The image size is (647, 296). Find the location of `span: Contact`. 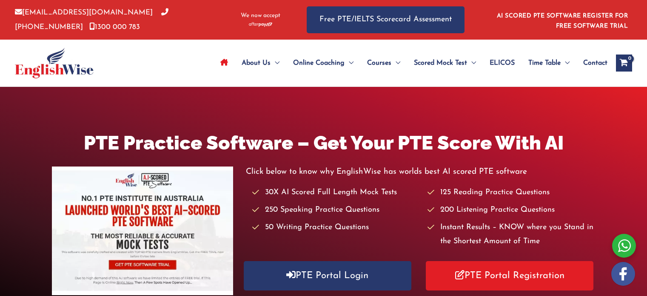

span: Contact is located at coordinates (595, 63).